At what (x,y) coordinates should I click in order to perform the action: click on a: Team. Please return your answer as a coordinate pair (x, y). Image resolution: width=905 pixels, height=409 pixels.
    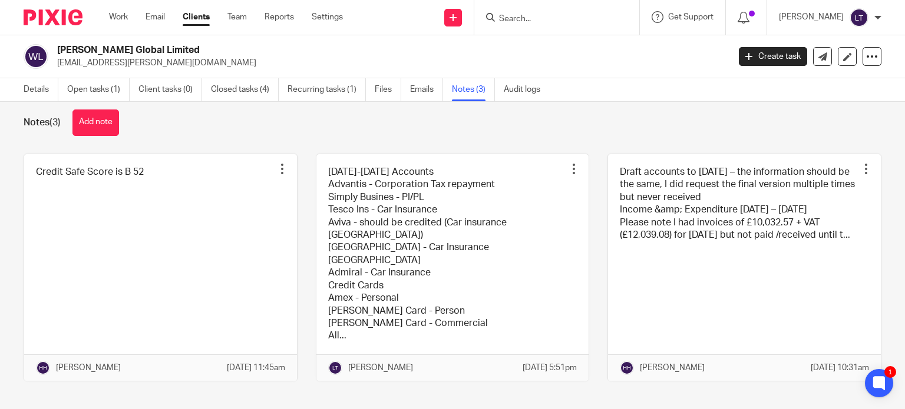
    Looking at the image, I should click on (237, 17).